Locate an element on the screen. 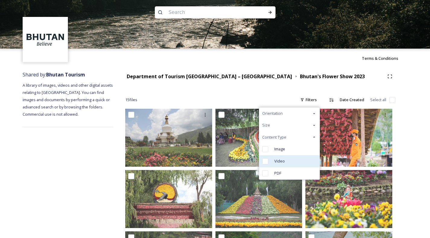 The width and height of the screenshot is (430, 238). div: Filters is located at coordinates (308, 100).